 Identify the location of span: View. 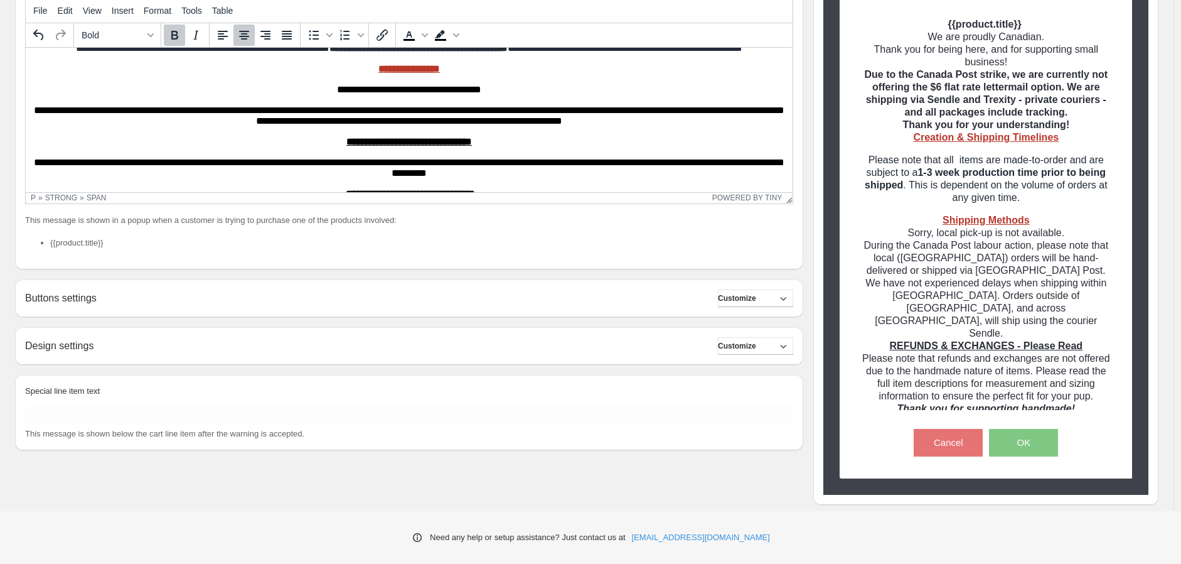
(92, 11).